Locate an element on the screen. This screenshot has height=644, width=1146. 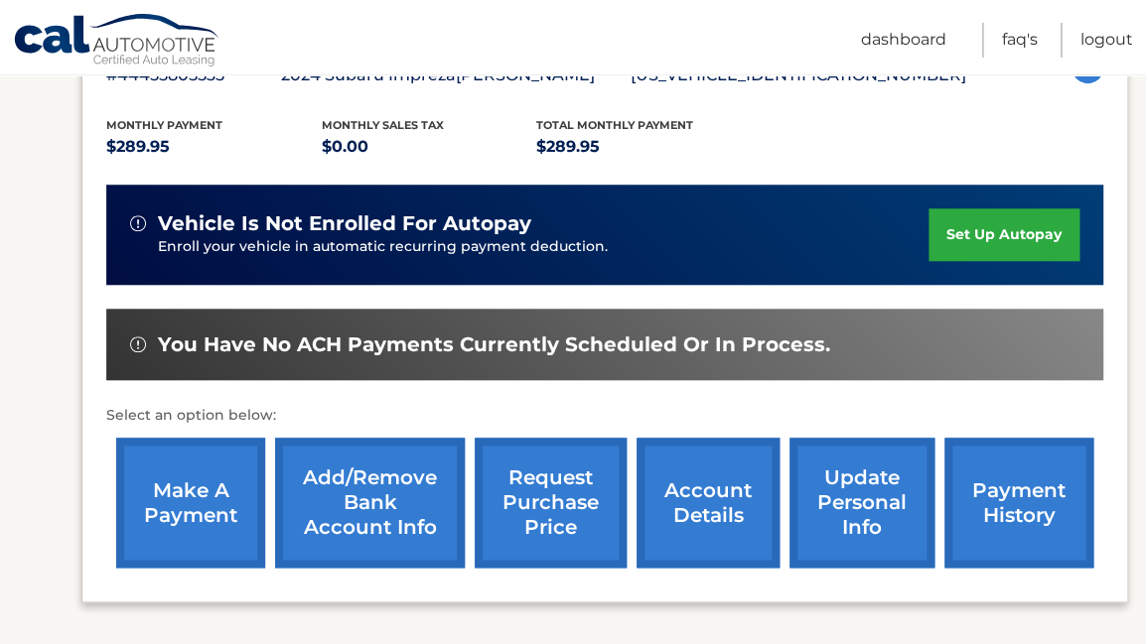
p: #44455805535 is located at coordinates (194, 75).